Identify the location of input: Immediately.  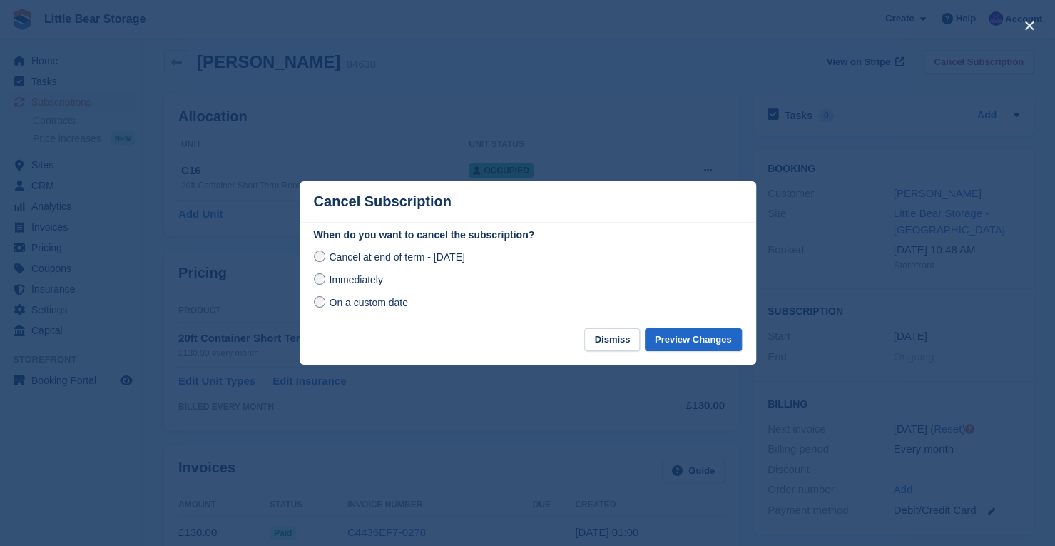
(319, 279).